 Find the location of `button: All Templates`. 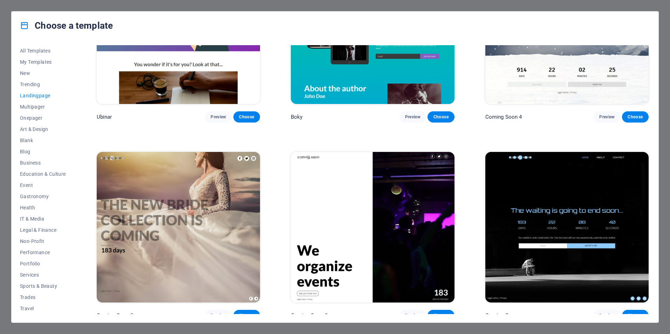

button: All Templates is located at coordinates (43, 51).